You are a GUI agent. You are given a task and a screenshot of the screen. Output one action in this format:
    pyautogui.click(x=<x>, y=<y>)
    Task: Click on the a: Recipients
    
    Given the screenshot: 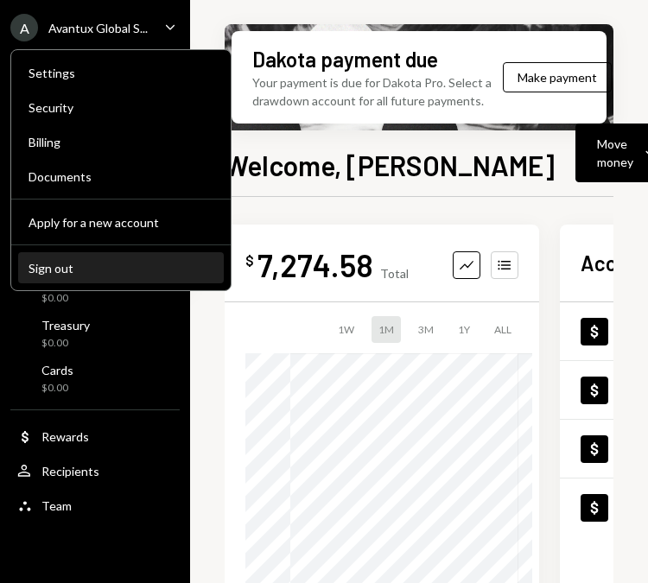 What is the action you would take?
    pyautogui.click(x=95, y=471)
    